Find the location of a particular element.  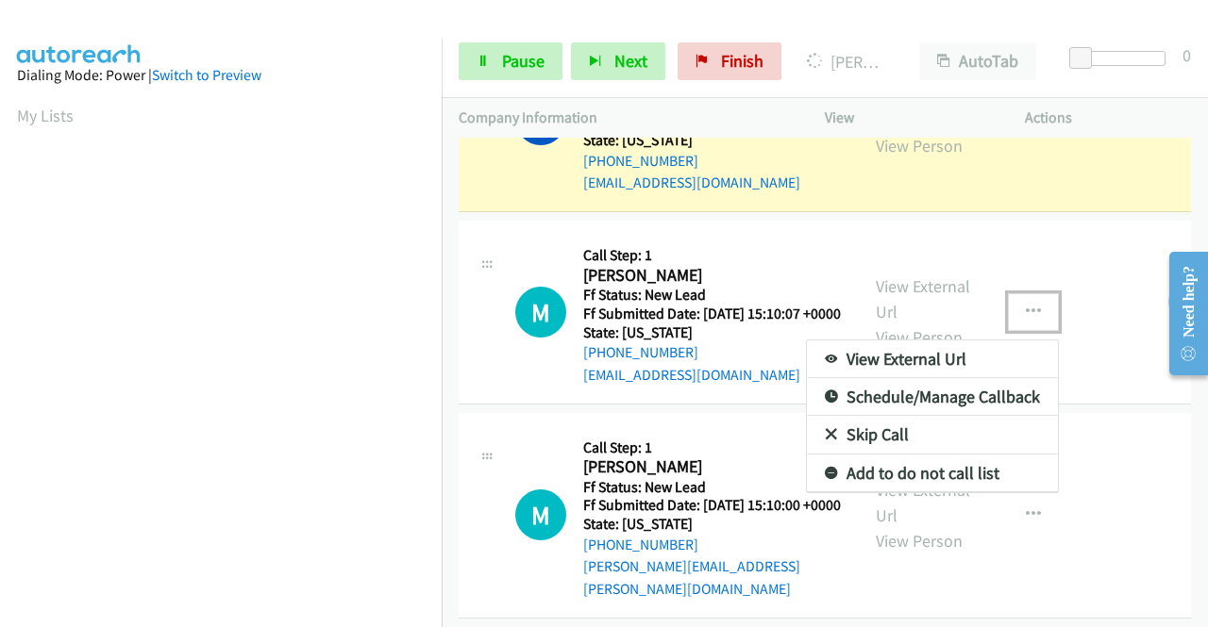

div: Need help? is located at coordinates (34, 63).